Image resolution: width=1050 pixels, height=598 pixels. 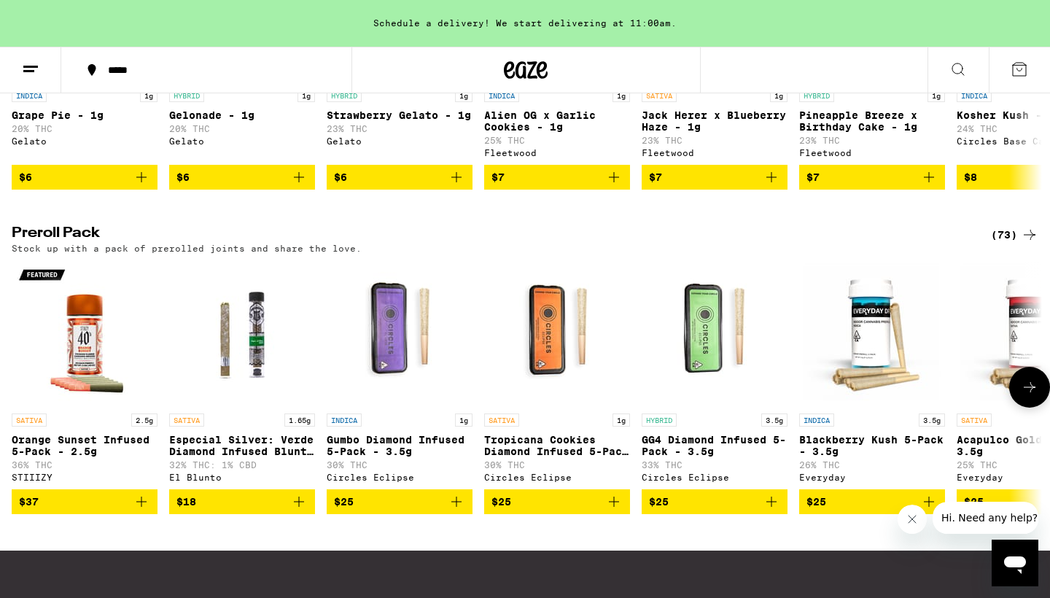 What do you see at coordinates (1014, 235) in the screenshot?
I see `div: (73)` at bounding box center [1014, 235].